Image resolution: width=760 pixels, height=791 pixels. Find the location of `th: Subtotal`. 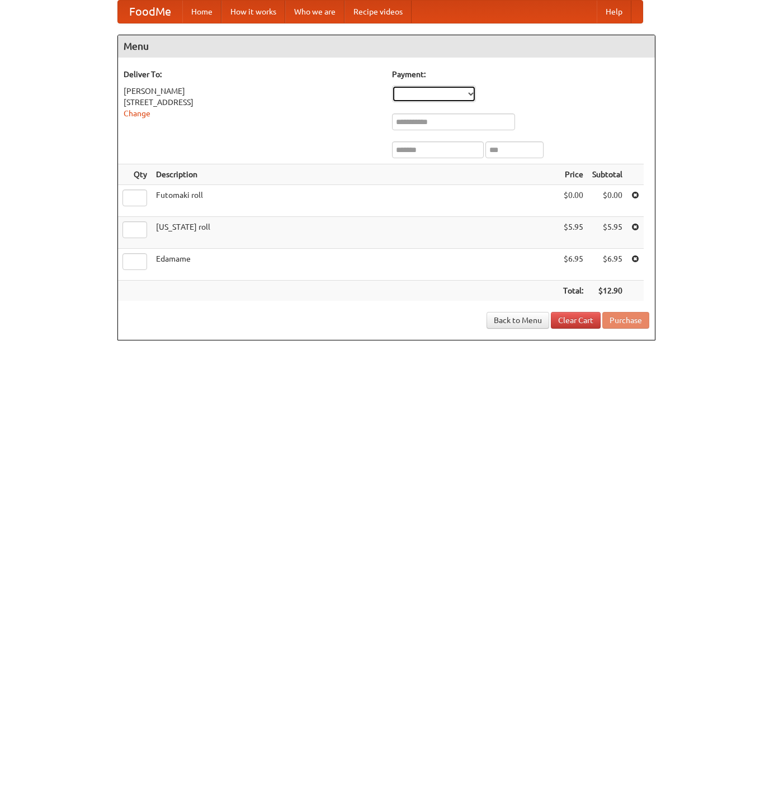

th: Subtotal is located at coordinates (607, 174).